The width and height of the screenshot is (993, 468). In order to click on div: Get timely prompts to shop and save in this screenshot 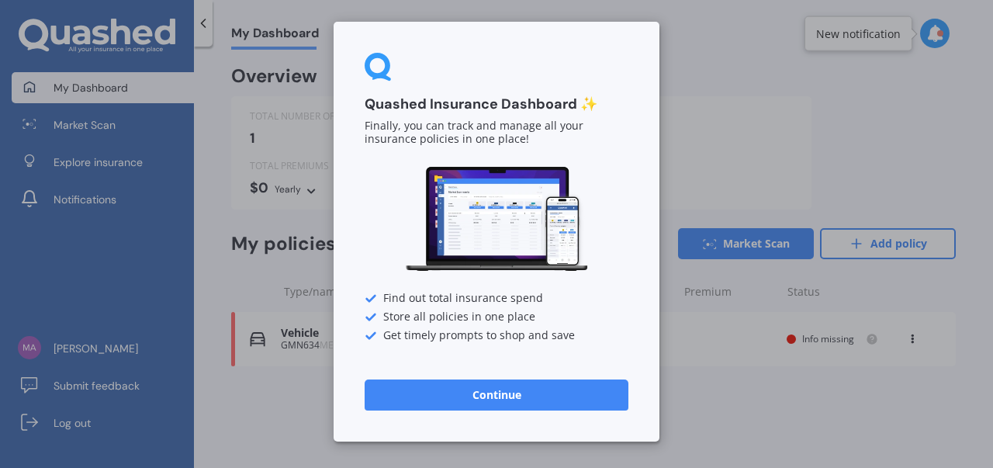, I will do `click(496, 336)`.